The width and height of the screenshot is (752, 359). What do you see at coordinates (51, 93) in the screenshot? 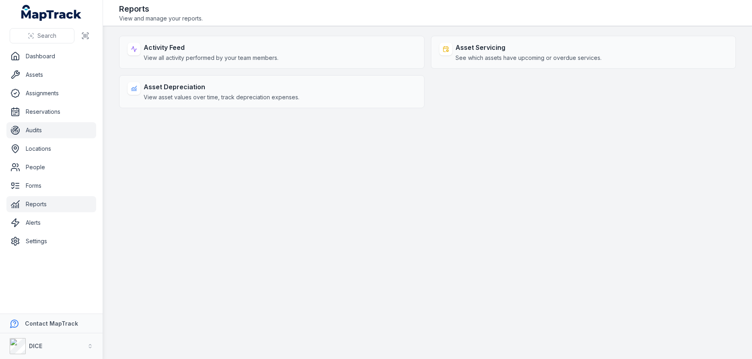
I see `a: Assignments` at bounding box center [51, 93].